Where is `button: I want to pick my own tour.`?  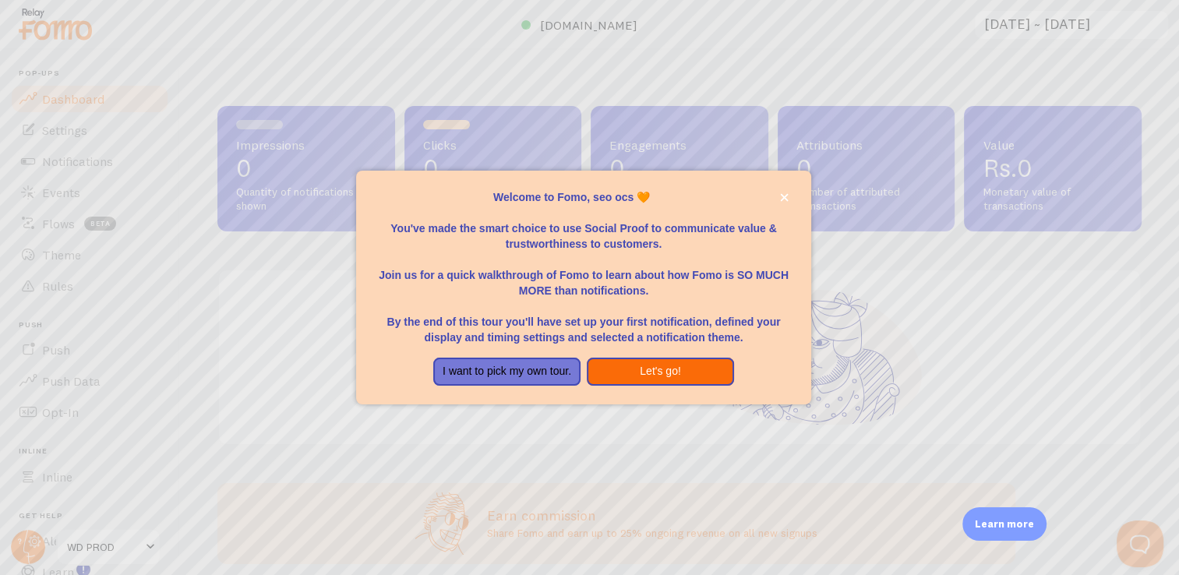 button: I want to pick my own tour. is located at coordinates (506, 372).